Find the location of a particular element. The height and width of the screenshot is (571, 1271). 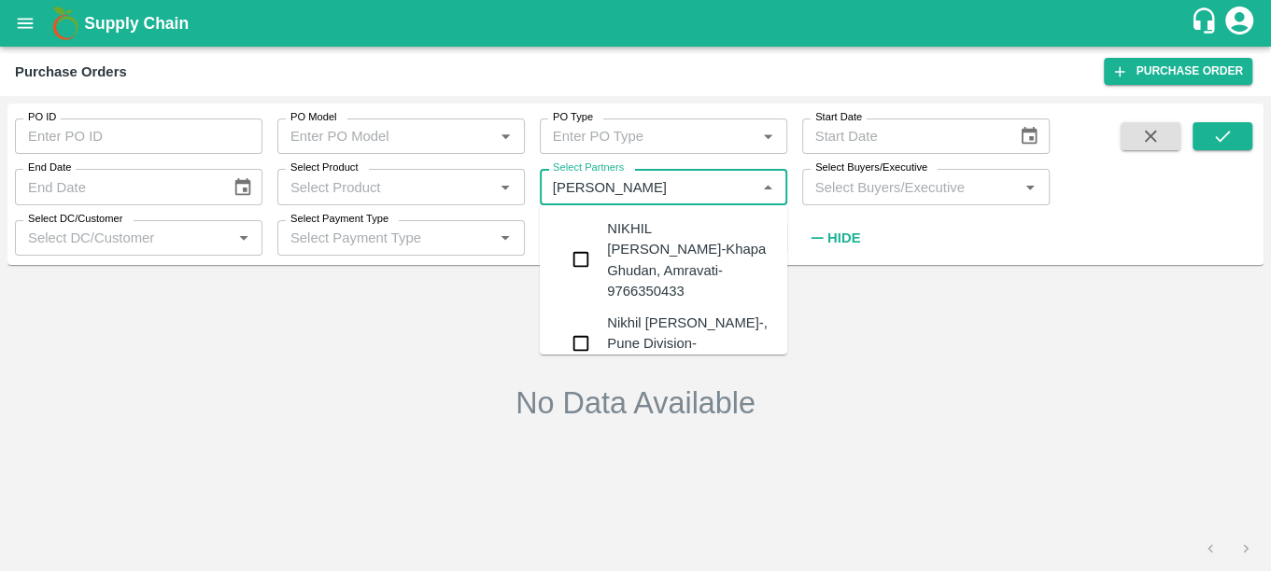

input: Enter PO Model is located at coordinates (373, 136).